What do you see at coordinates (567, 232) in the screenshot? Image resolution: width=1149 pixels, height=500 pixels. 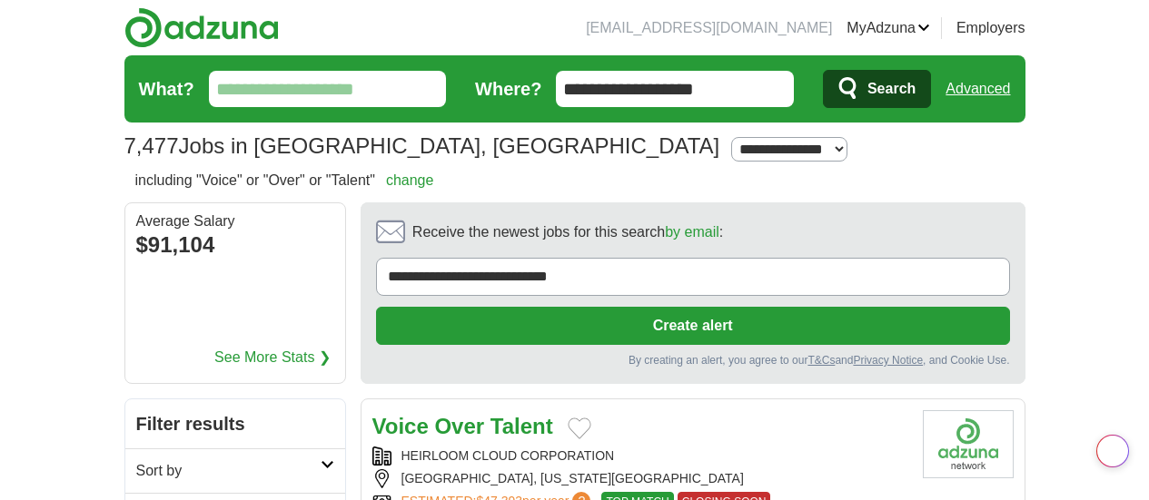 I see `span: Receive the newest jobs for this search :` at bounding box center [567, 232].